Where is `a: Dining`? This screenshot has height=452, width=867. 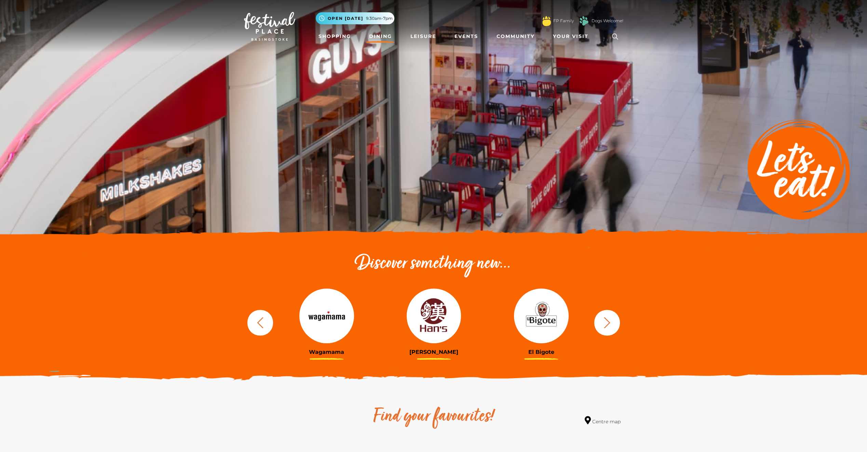
a: Dining is located at coordinates (380, 36).